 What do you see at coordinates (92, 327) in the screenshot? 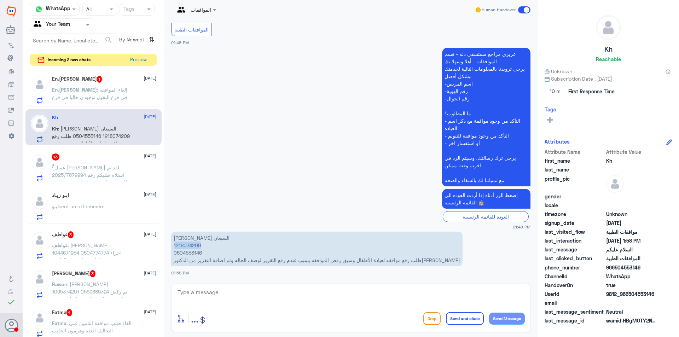
I see `span: : الغاء طلب موافقة التامين على التحاليل الغده وهرمون الحليب` at bounding box center [92, 327].